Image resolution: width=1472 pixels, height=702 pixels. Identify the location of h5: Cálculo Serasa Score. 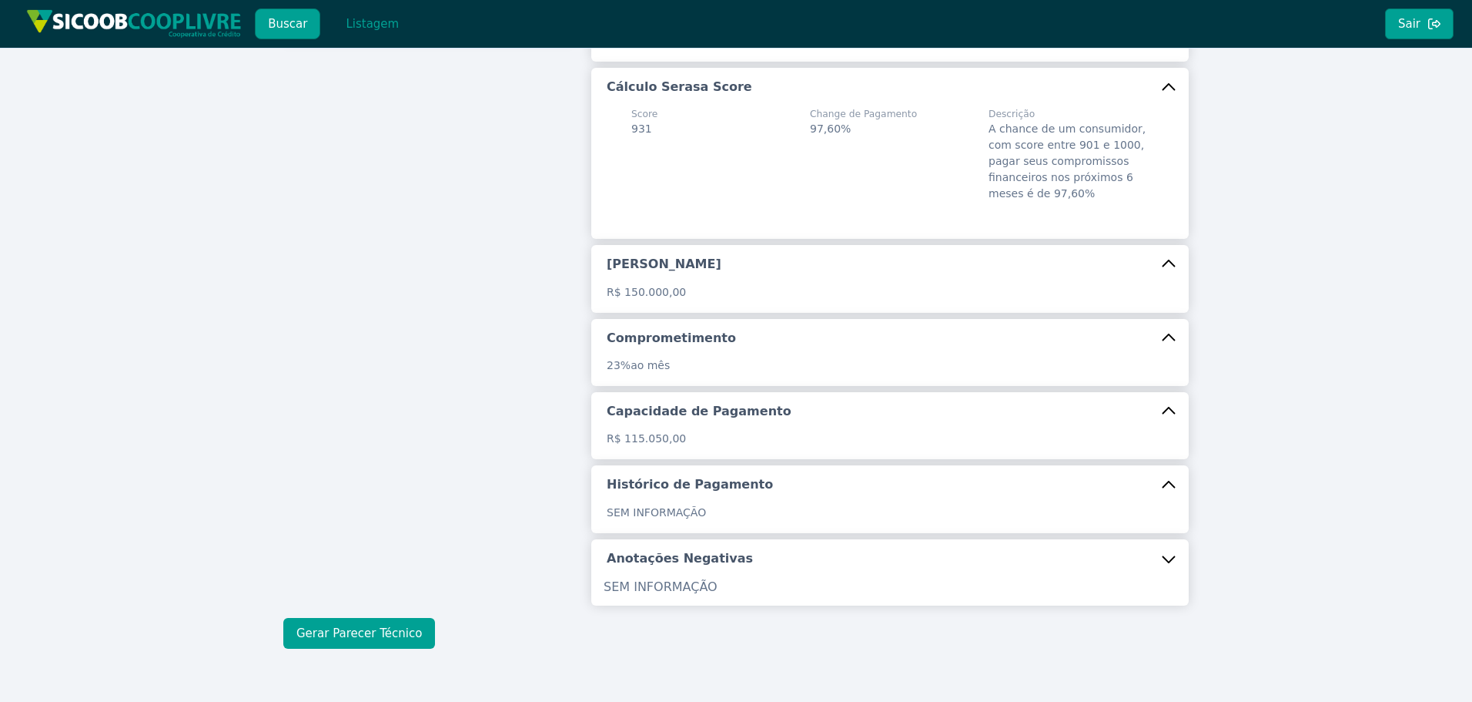
(679, 87).